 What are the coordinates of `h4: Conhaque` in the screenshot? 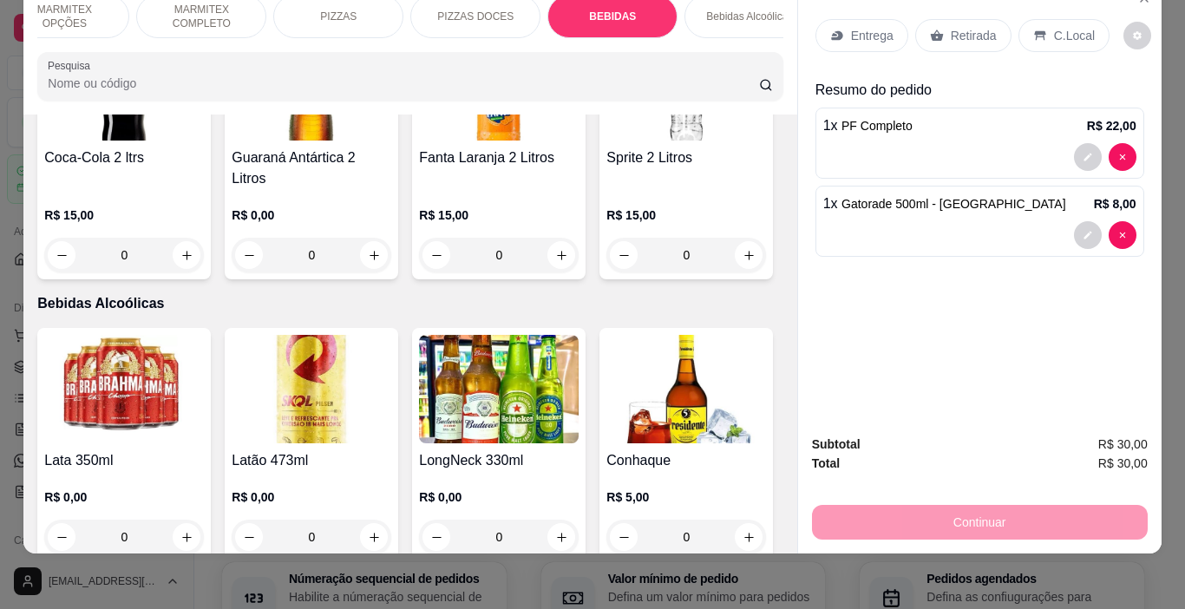 It's located at (686, 461).